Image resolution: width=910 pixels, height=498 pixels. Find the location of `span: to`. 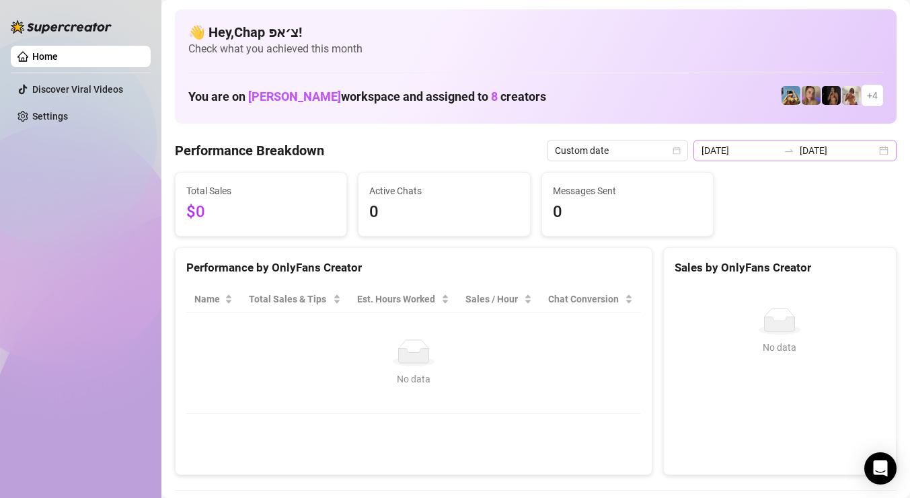

span: to is located at coordinates (789, 151).